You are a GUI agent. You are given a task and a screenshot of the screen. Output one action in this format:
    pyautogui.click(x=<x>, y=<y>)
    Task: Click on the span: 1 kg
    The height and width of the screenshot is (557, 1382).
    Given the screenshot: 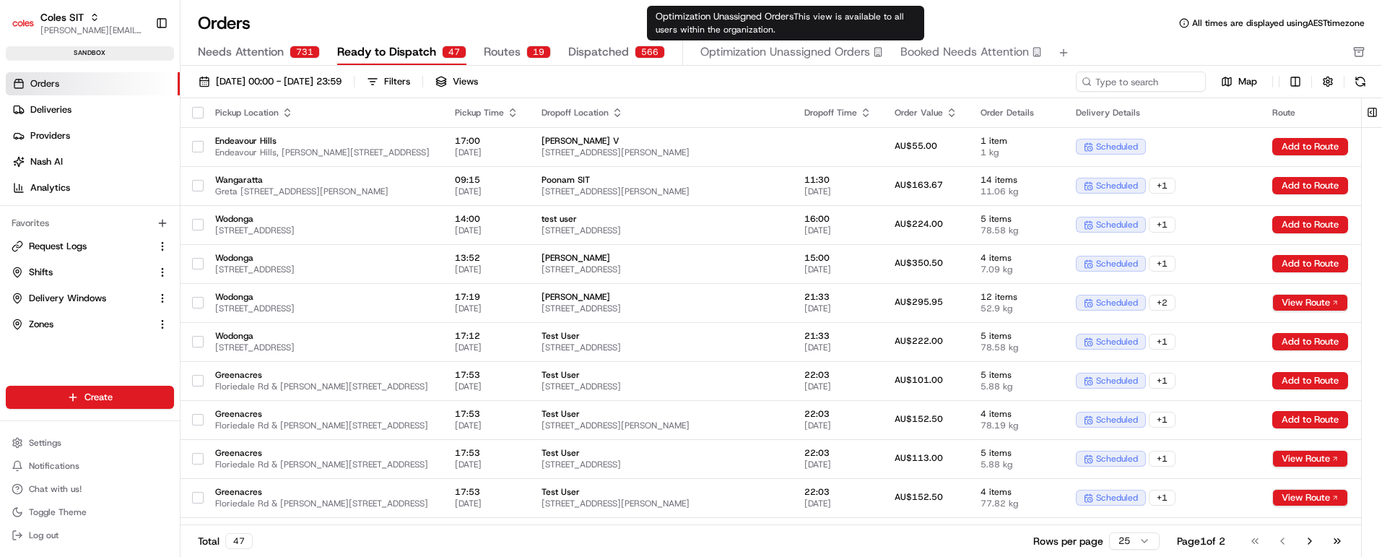 What is the action you would take?
    pyautogui.click(x=1016, y=152)
    